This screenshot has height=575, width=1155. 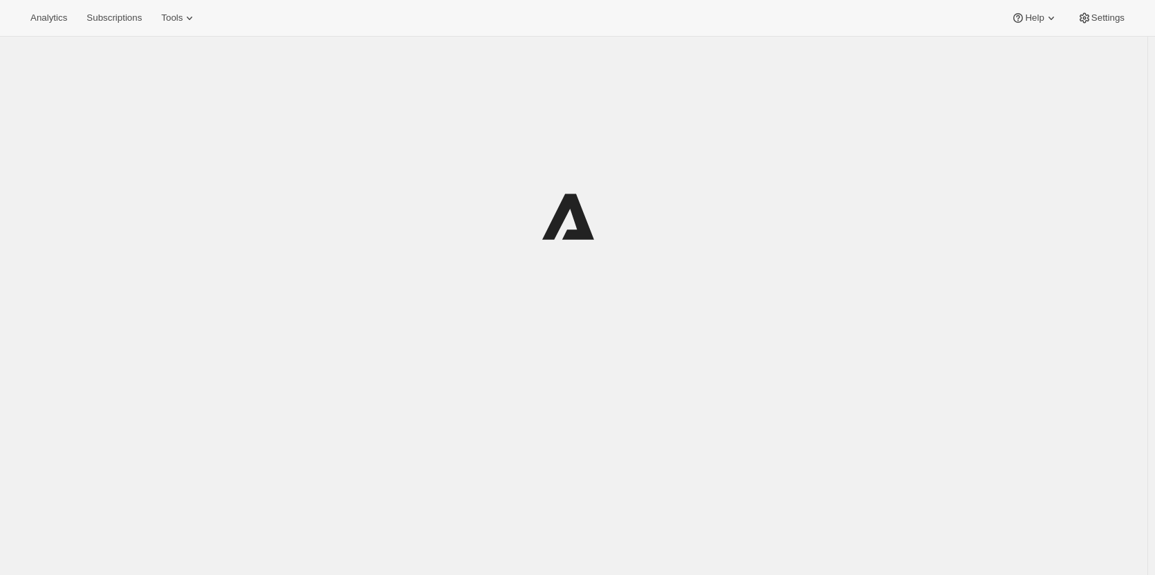 What do you see at coordinates (1034, 18) in the screenshot?
I see `span: Help` at bounding box center [1034, 18].